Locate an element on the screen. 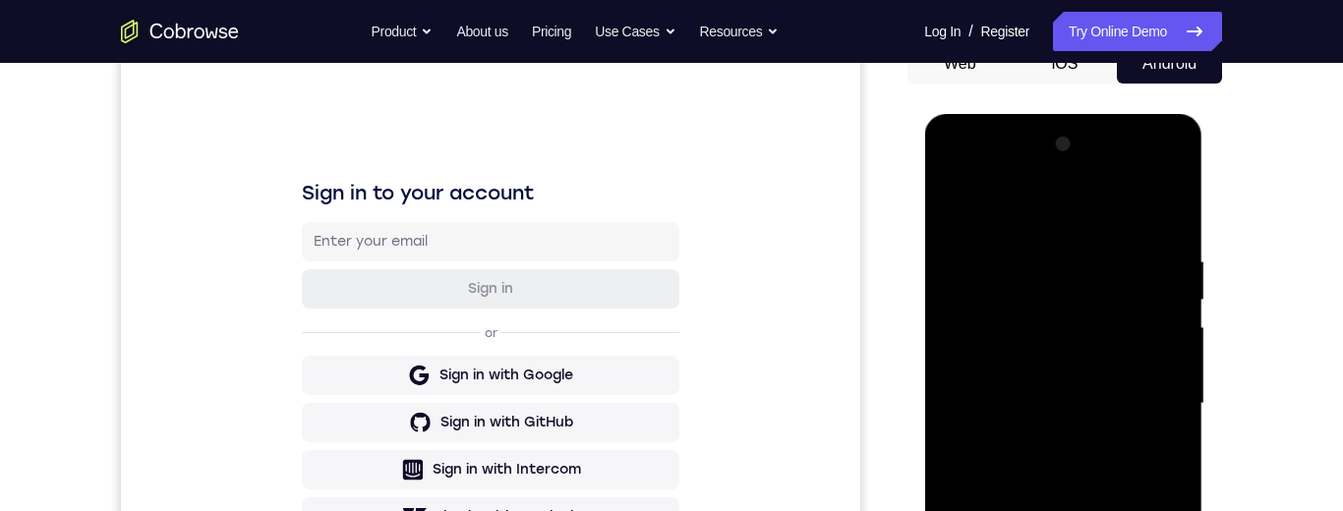 The image size is (1343, 511). button: Sign in is located at coordinates (370, 245).